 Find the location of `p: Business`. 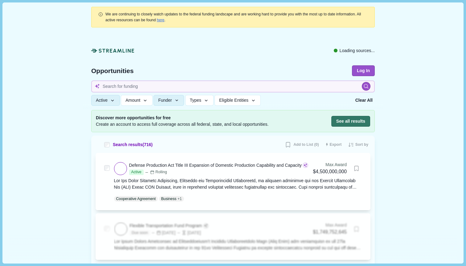

p: Business is located at coordinates (169, 199).